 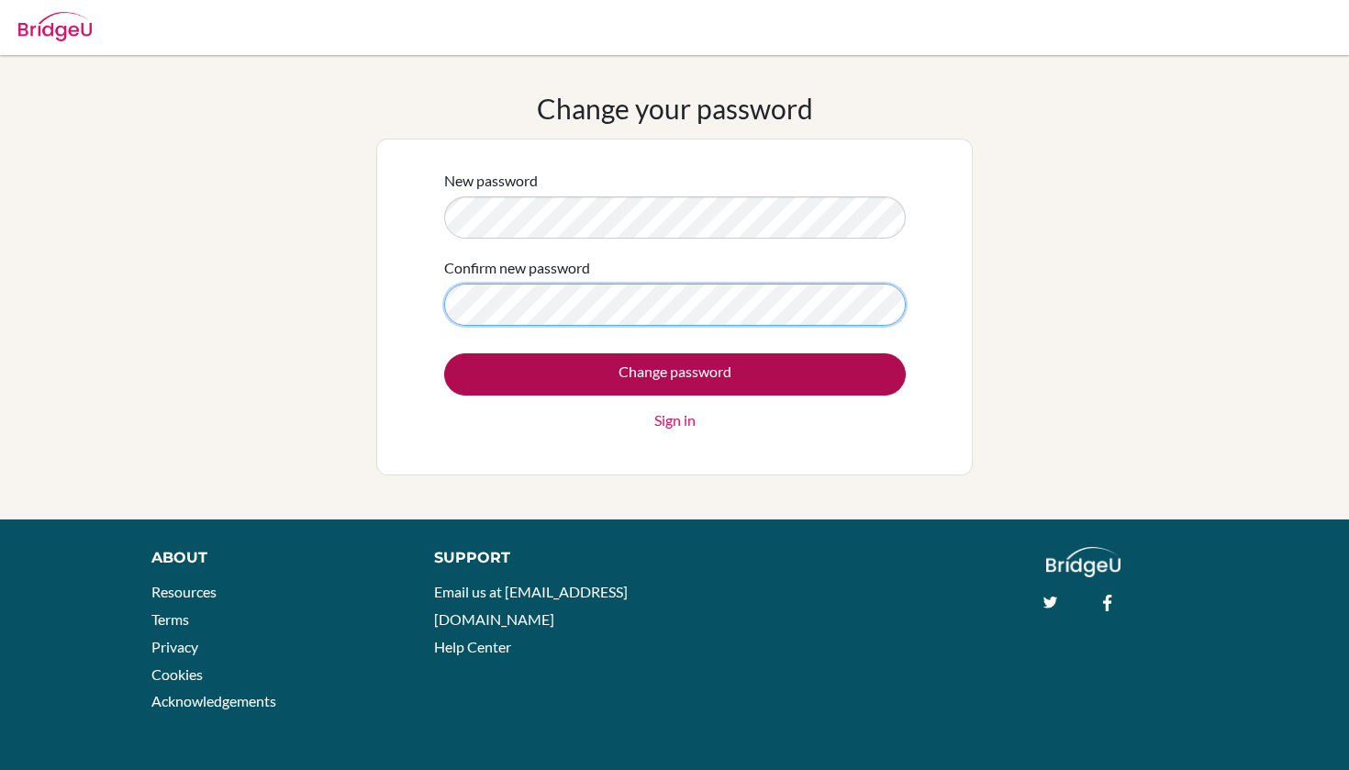 What do you see at coordinates (184, 591) in the screenshot?
I see `a: Resources` at bounding box center [184, 591].